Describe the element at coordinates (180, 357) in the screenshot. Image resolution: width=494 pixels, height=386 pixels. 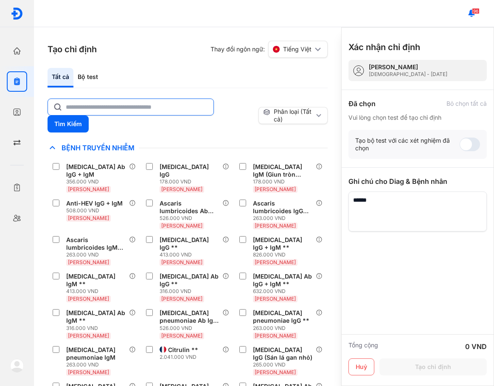
I see `div: 2.041.000 VND` at that location.